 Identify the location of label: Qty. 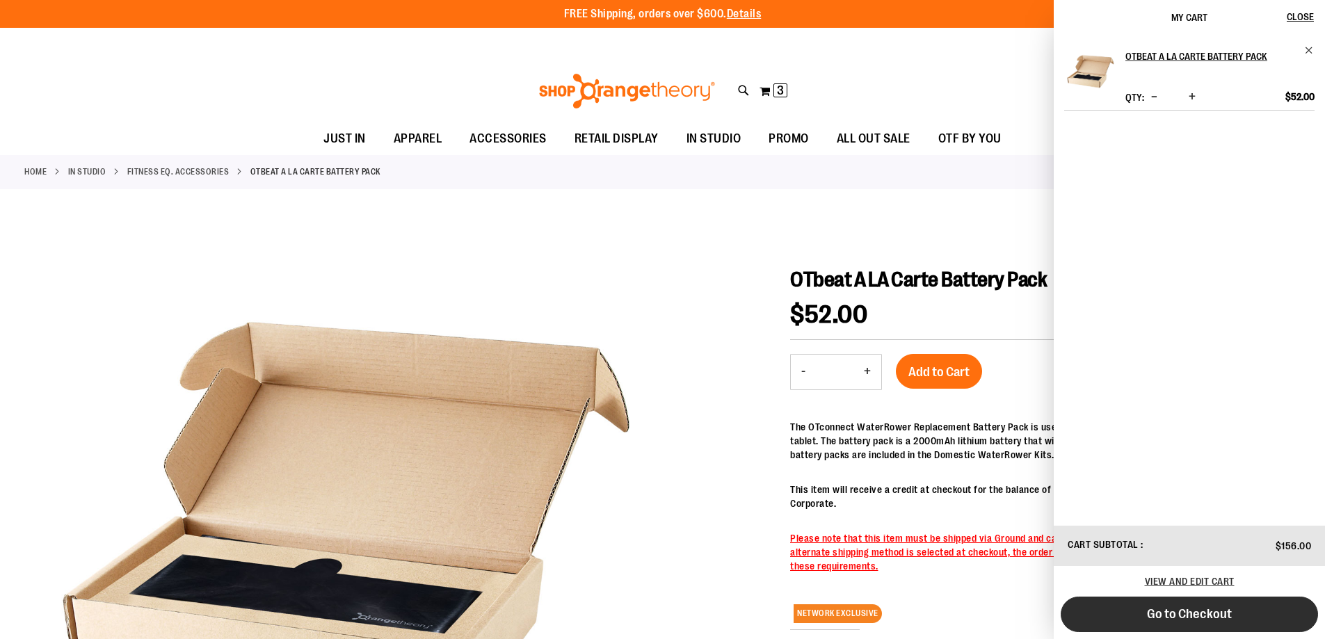
(1134, 97).